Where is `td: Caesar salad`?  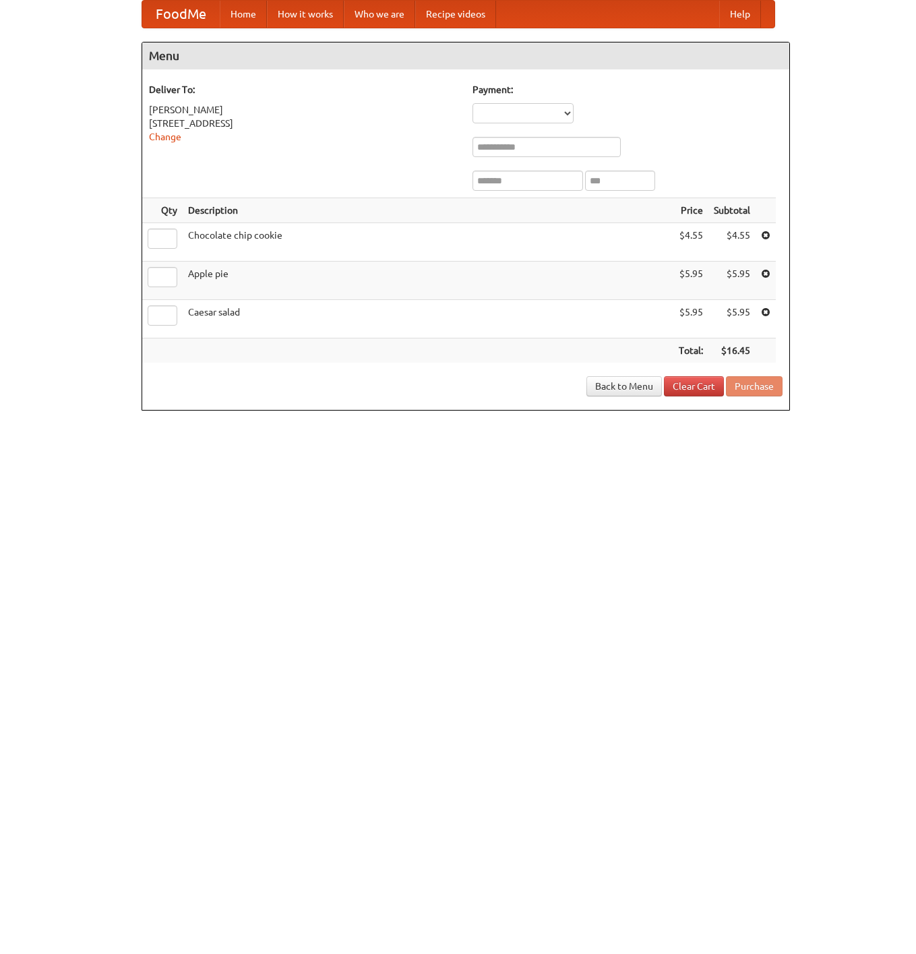
td: Caesar salad is located at coordinates (428, 319).